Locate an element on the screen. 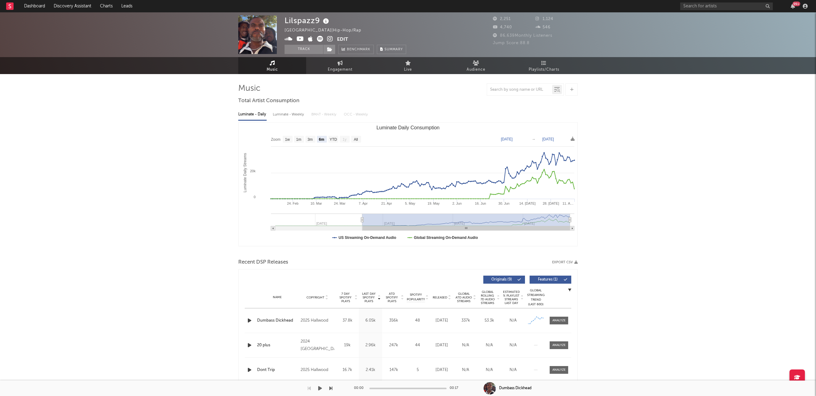 The image size is (816, 396). span: Global ATD Audio Streams is located at coordinates (464, 298).